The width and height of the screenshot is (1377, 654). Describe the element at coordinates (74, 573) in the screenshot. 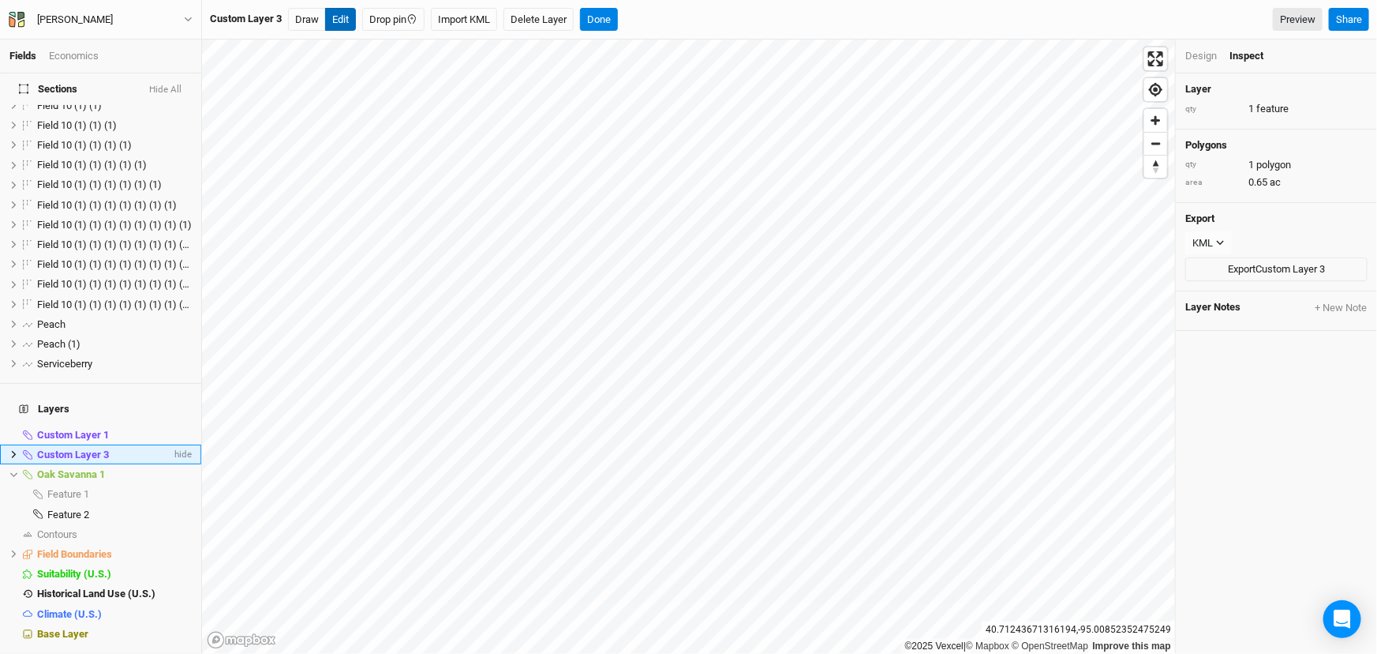

I see `span: Suitability (U.S.)` at that location.